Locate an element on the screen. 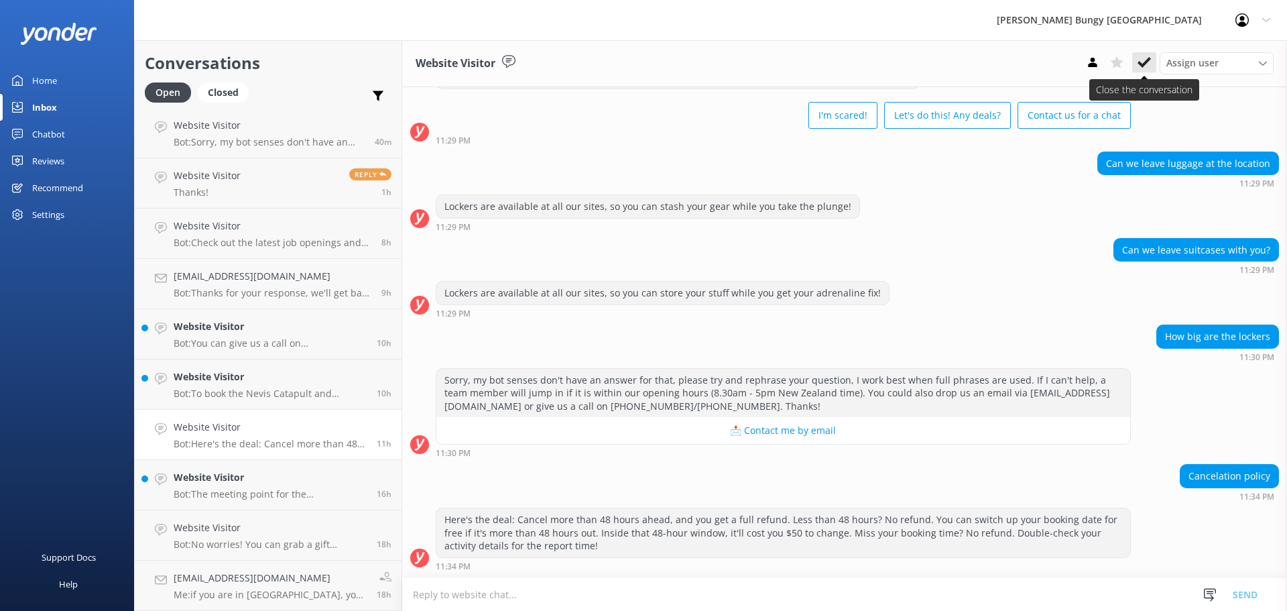  span: Sep 09 2025 10:17am (UTC +12:00) Pacific/Auckland is located at coordinates (386, 192).